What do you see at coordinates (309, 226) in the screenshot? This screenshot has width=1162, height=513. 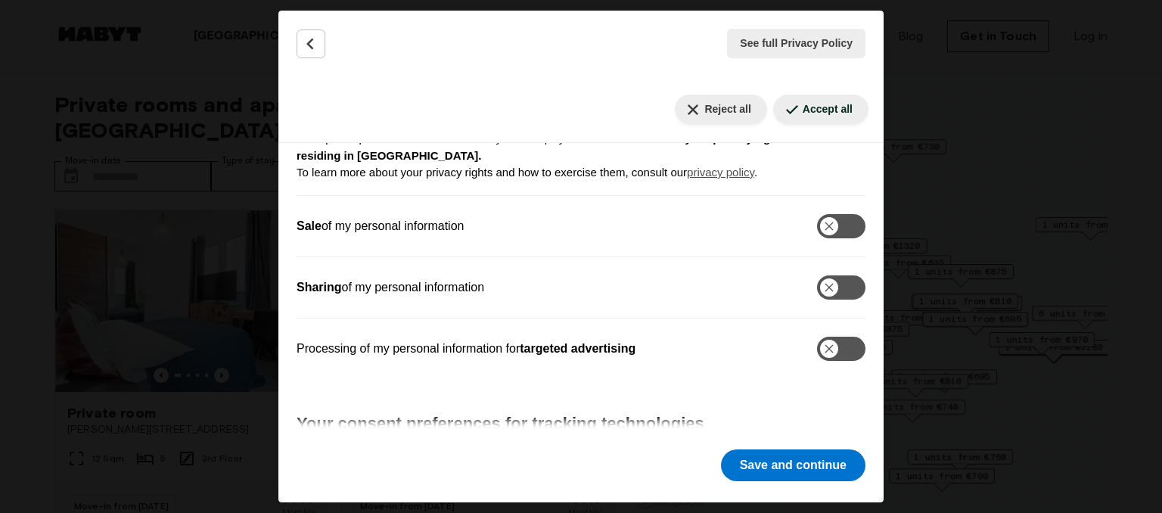 I see `b: Sale` at bounding box center [309, 226].